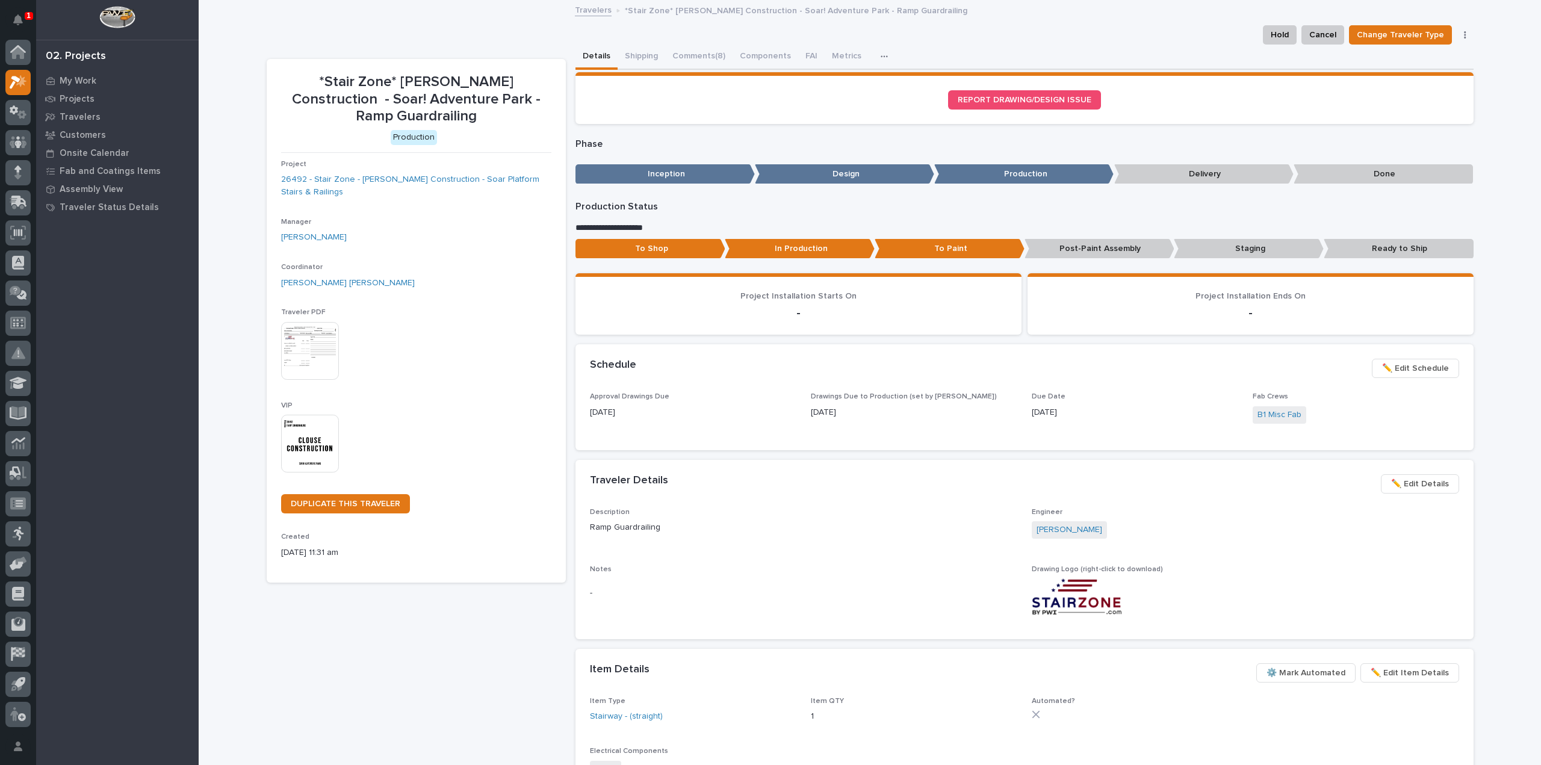 The height and width of the screenshot is (765, 1541). I want to click on p: Customers, so click(82, 135).